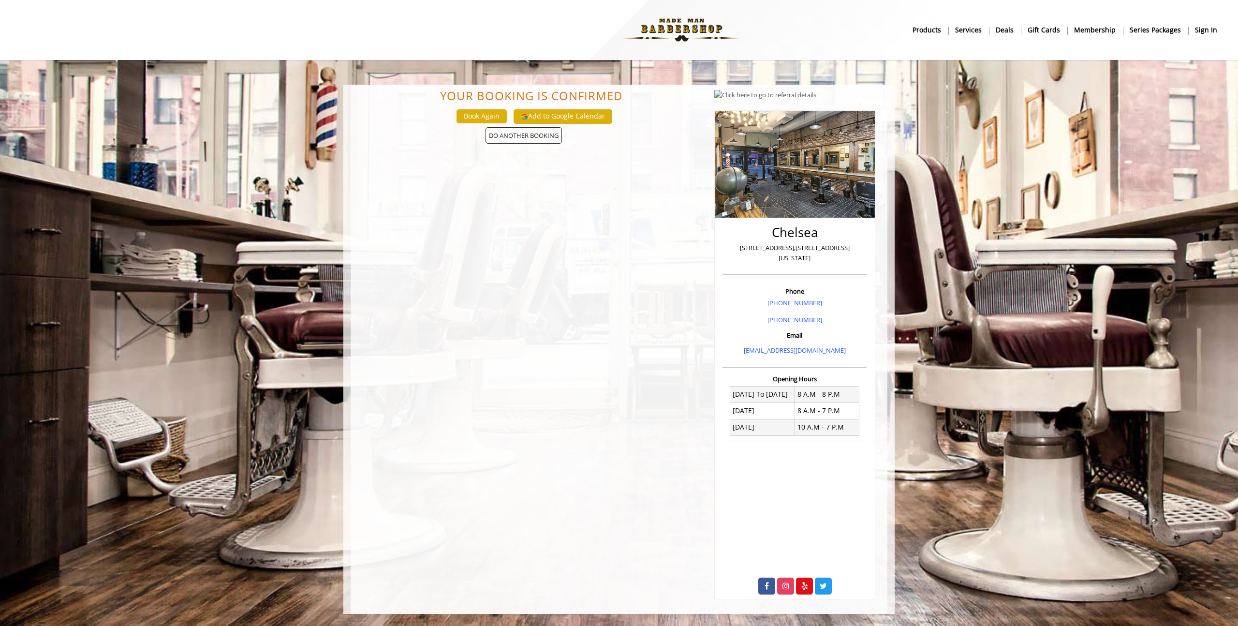  Describe the element at coordinates (1044, 29) in the screenshot. I see `a: Gift cardsgift cards` at that location.